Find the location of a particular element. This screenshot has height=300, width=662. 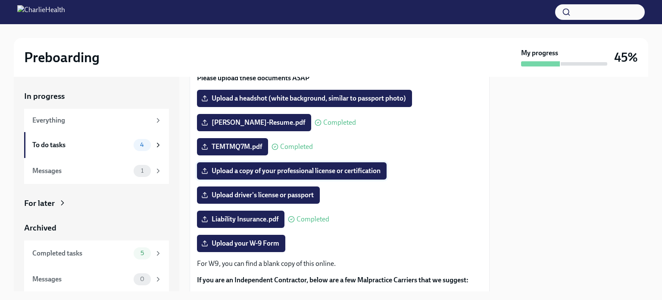

label: Liability Insurance.pdf is located at coordinates (241, 219).